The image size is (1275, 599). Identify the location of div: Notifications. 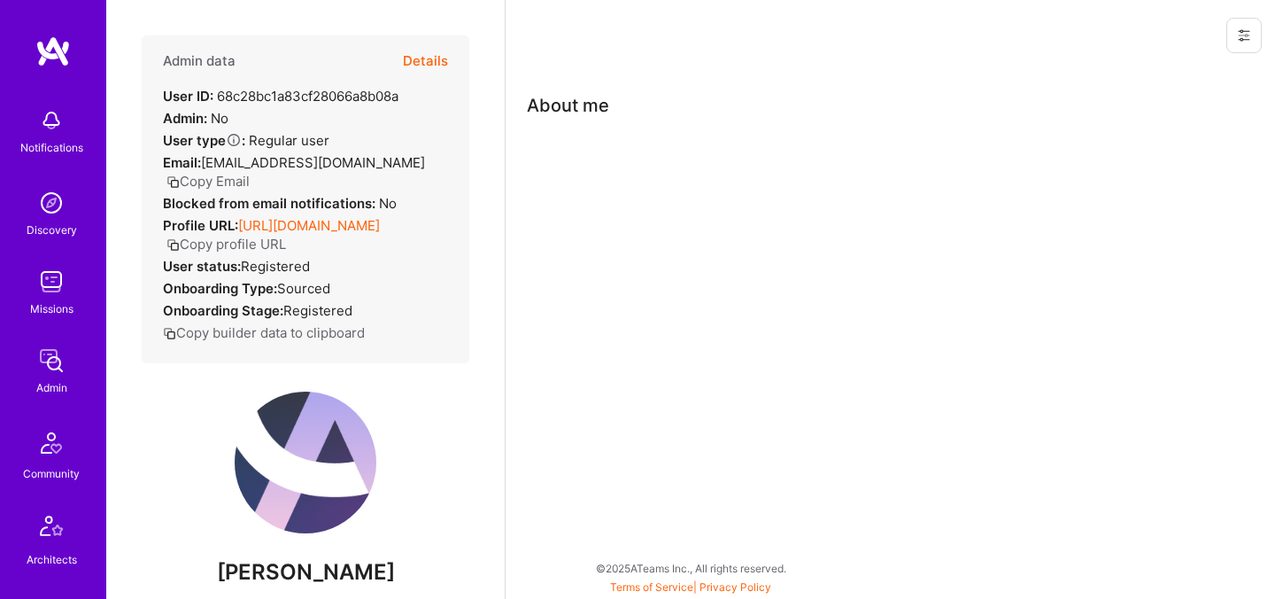
(51, 147).